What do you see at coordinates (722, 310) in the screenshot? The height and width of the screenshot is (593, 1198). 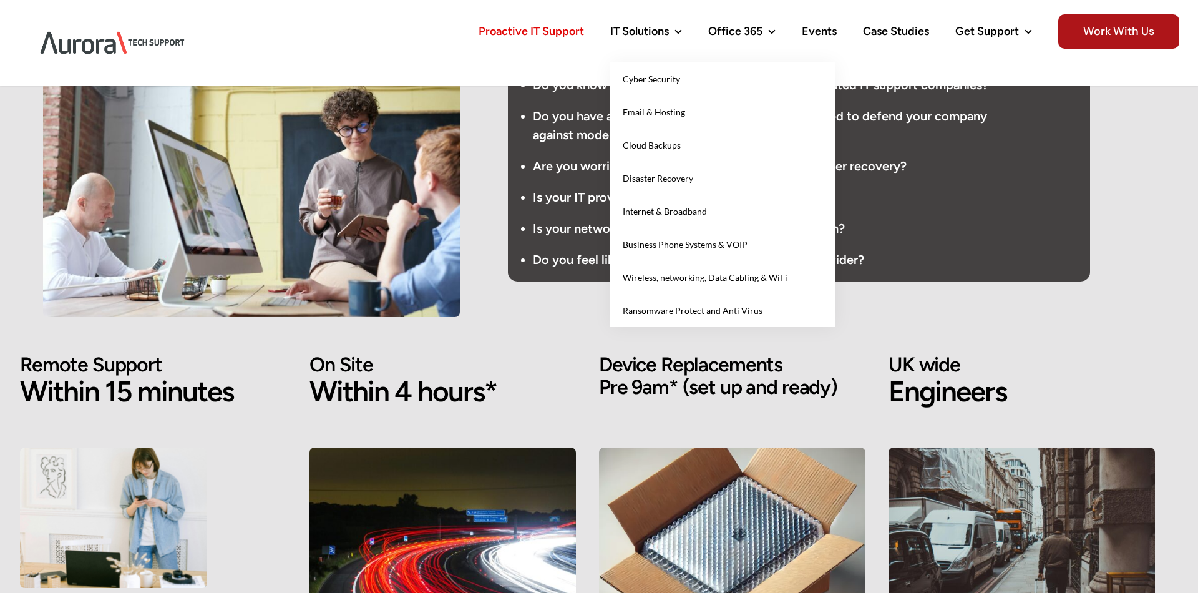 I see `a: Ransomware Protect and Anti Virus` at bounding box center [722, 310].